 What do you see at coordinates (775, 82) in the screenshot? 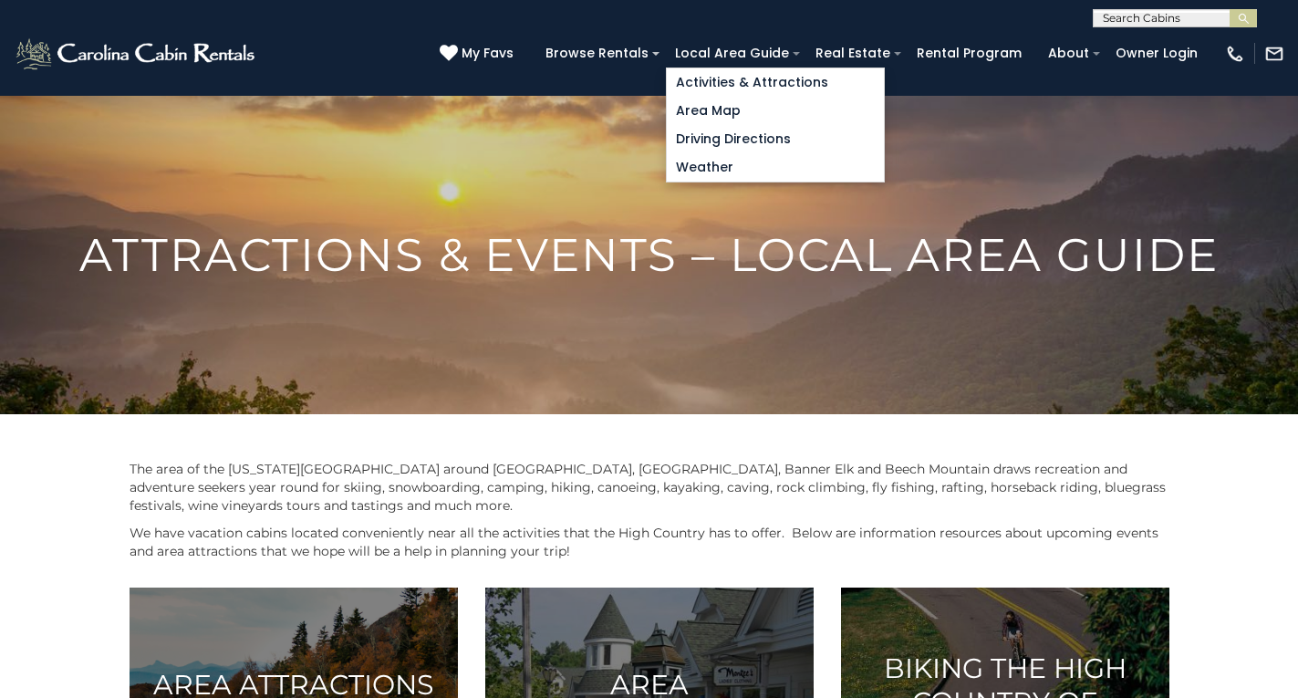
I see `a: Activities & Attractions` at bounding box center [775, 82].